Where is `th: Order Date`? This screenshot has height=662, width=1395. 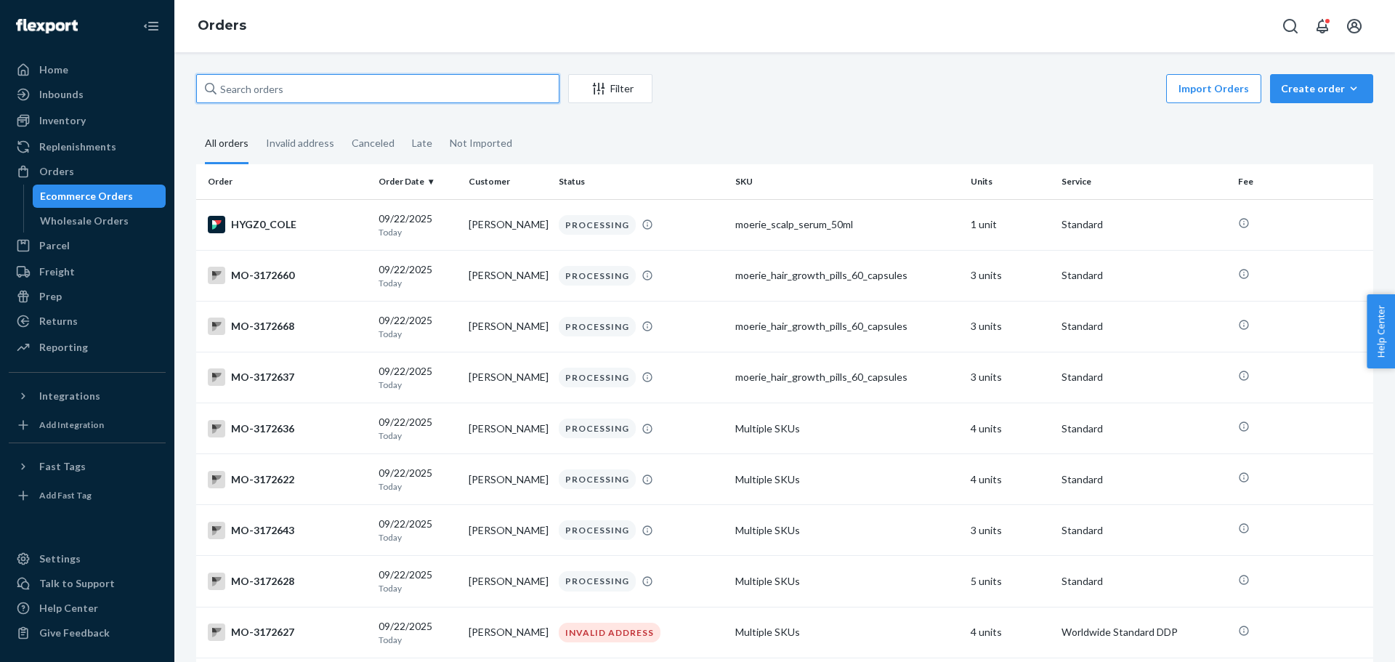 th: Order Date is located at coordinates (418, 182).